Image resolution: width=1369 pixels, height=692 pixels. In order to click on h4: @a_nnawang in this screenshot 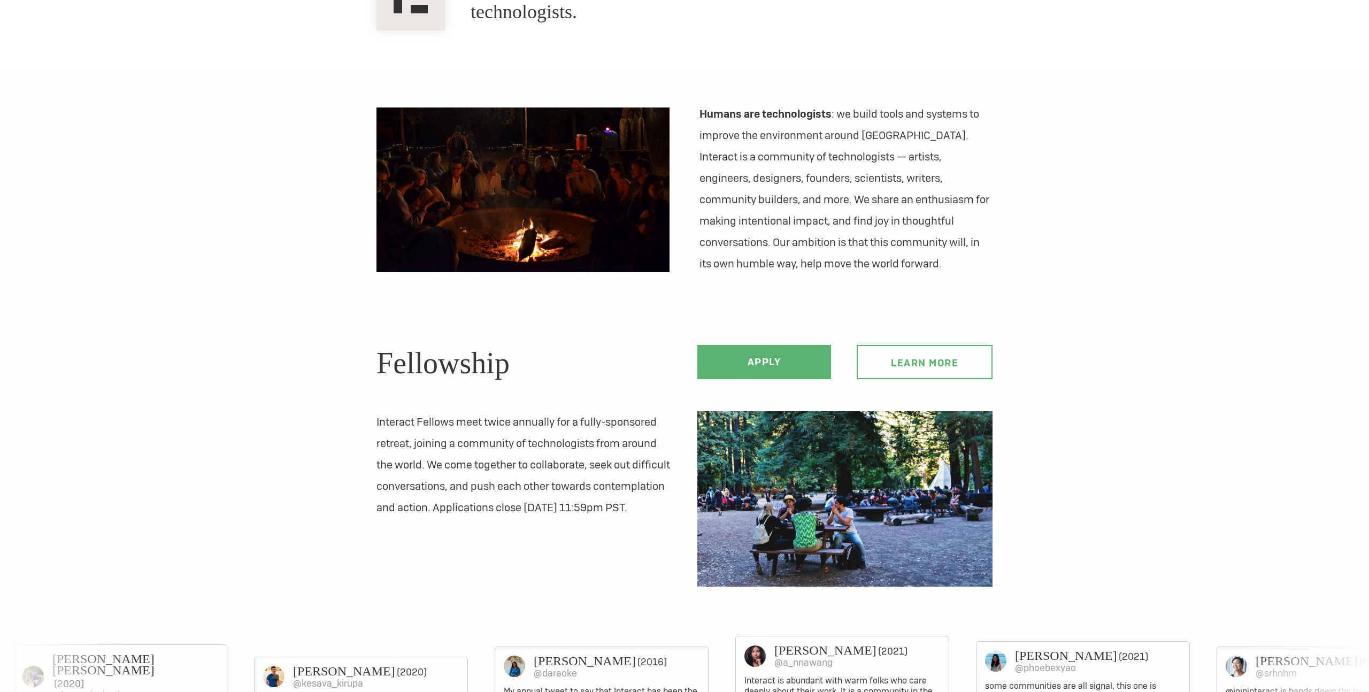, I will do `click(839, 662)`.